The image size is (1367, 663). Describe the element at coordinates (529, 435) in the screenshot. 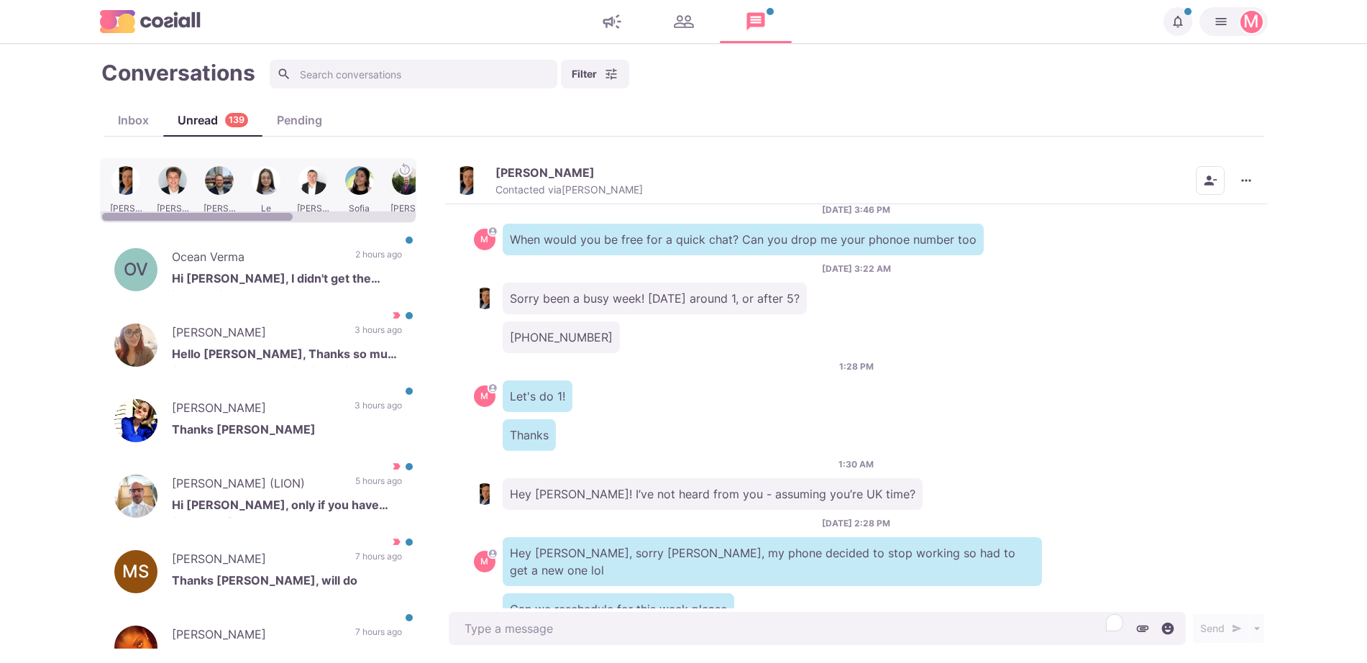

I see `p: Thanks` at that location.